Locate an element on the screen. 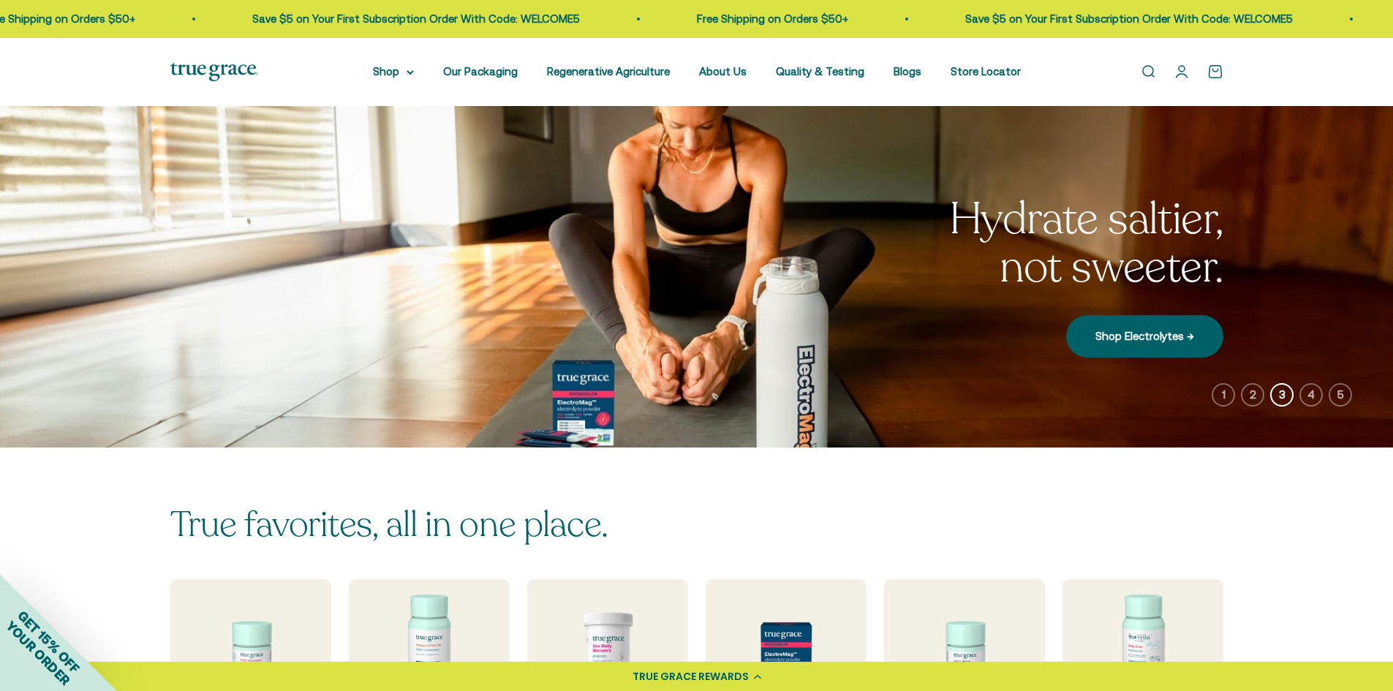  div: TRUE GRACE REWARDS is located at coordinates (690, 676).